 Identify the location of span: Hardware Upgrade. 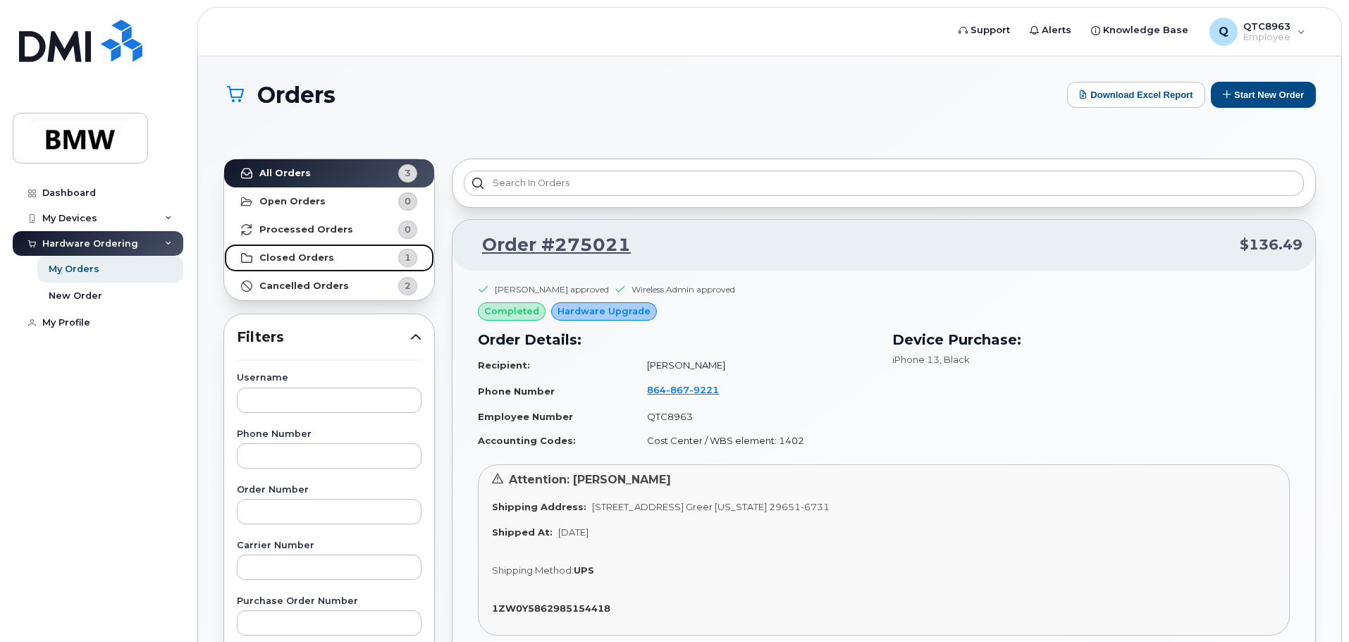
(604, 311).